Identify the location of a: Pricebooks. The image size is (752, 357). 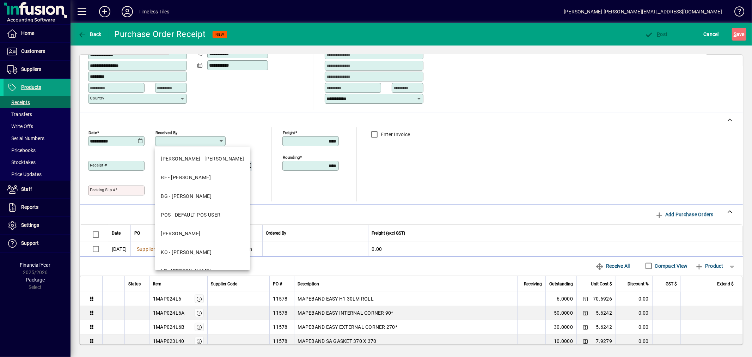
(37, 150).